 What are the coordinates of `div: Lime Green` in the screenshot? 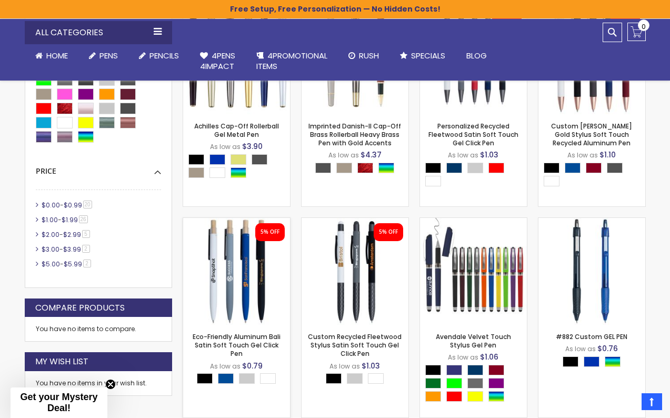 It's located at (454, 383).